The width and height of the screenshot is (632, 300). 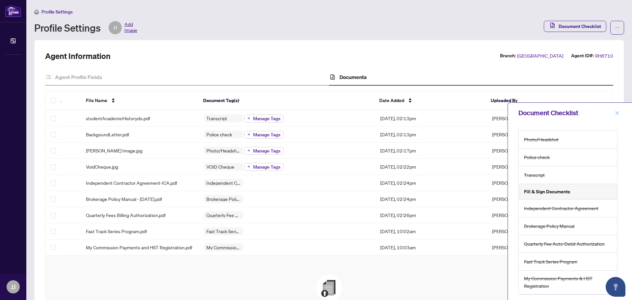 What do you see at coordinates (220, 167) in the screenshot?
I see `span: VOID Cheque` at bounding box center [220, 167].